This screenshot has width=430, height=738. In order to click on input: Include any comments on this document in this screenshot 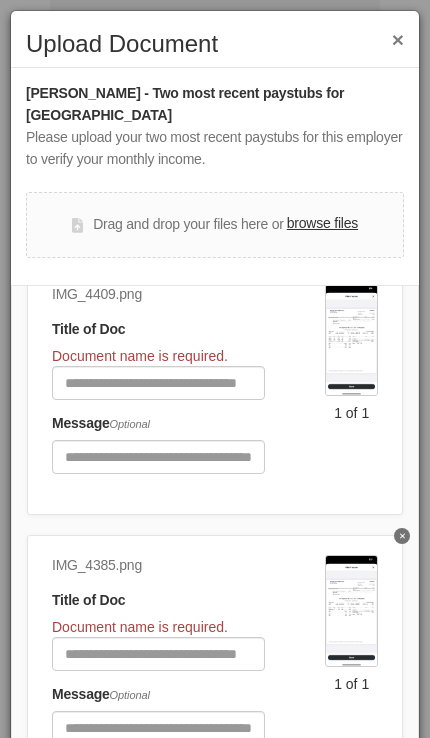, I will do `click(158, 457)`.